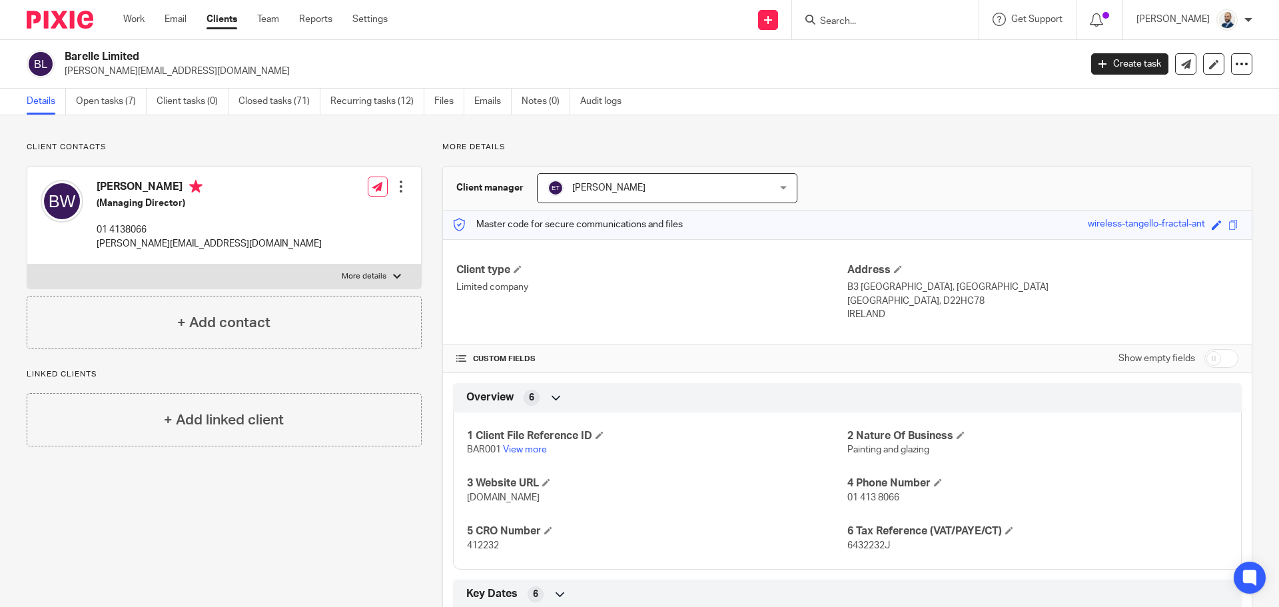 This screenshot has height=607, width=1279. I want to click on span: Get Support, so click(1036, 19).